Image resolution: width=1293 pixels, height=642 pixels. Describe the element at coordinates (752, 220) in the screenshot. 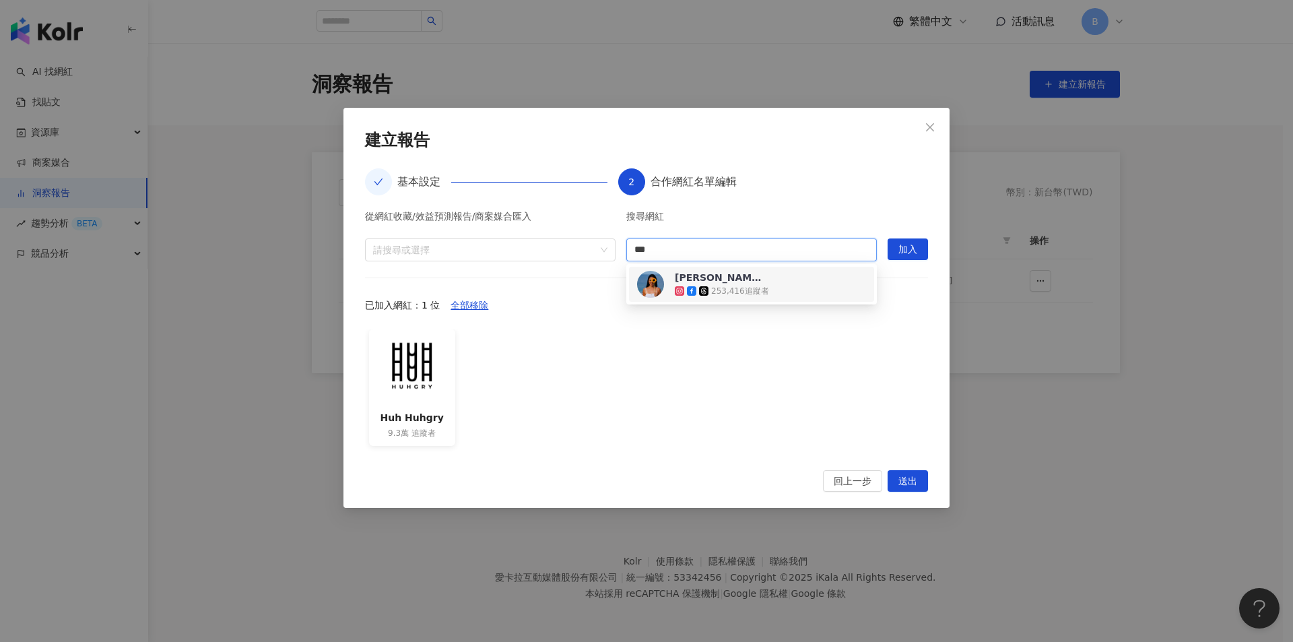

I see `div: 搜尋網紅` at that location.